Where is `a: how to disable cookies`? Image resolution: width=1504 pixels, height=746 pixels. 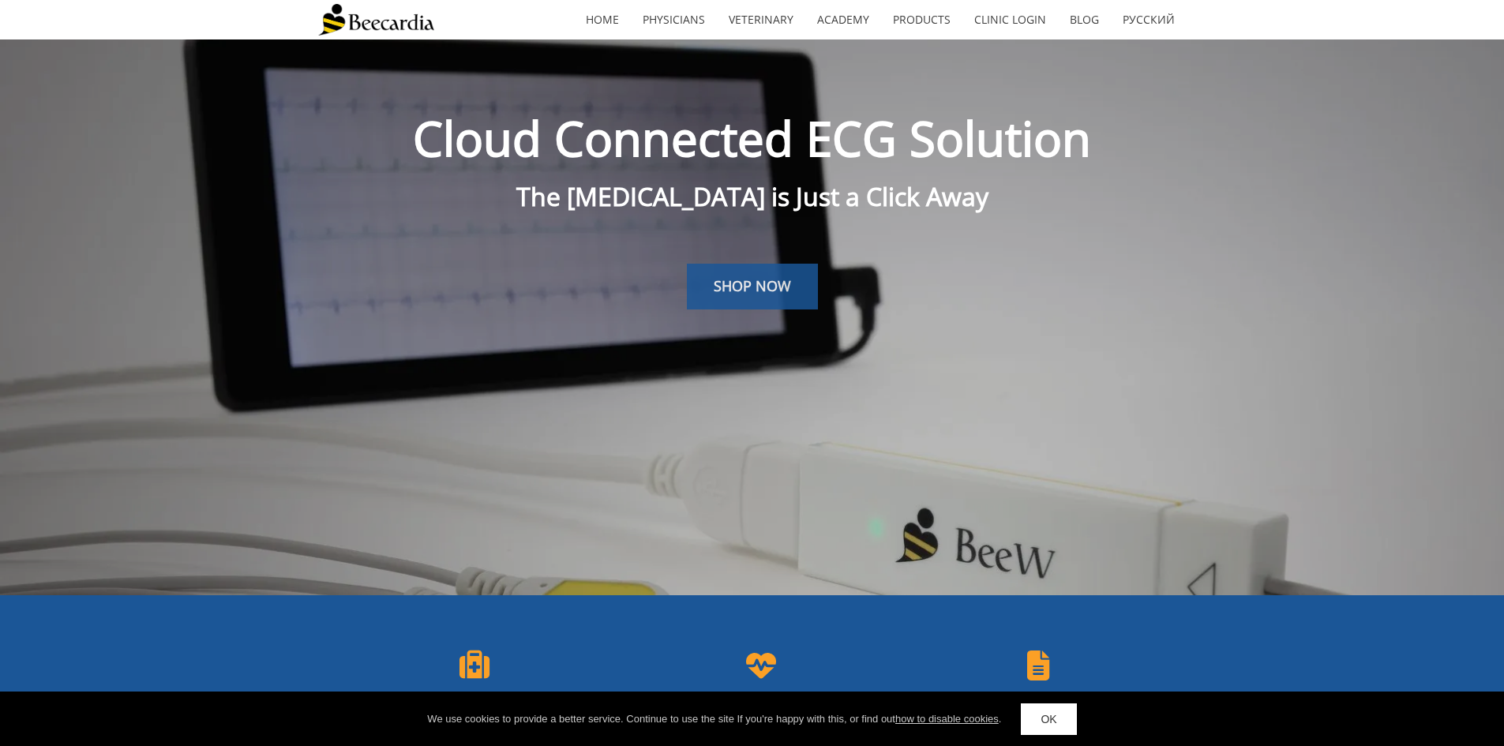 a: how to disable cookies is located at coordinates (946, 718).